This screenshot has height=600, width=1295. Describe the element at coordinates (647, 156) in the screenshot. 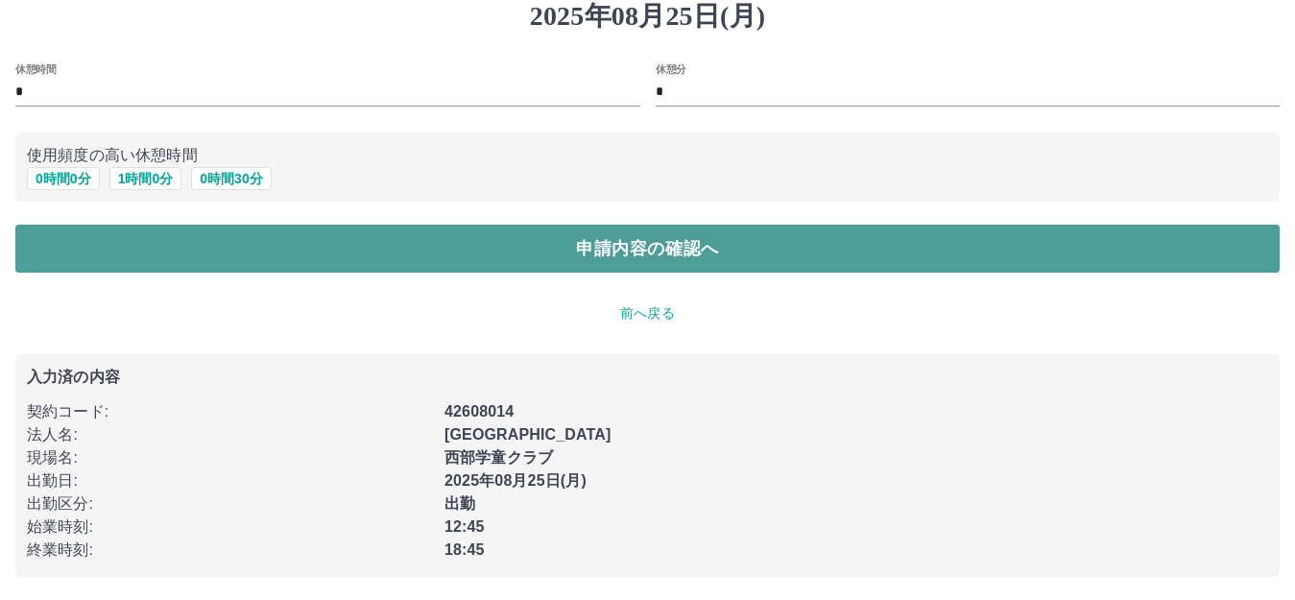

I see `p: 使用頻度の高い休憩時間` at that location.